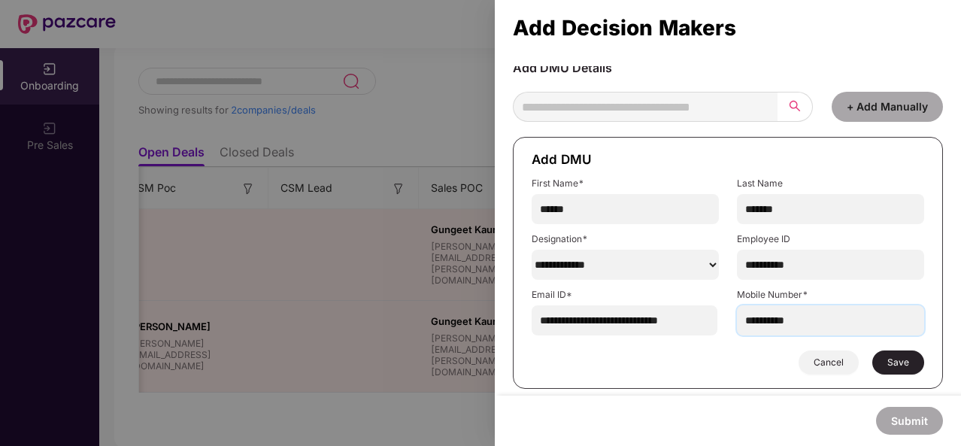 This screenshot has height=446, width=961. Describe the element at coordinates (829, 362) in the screenshot. I see `span: Cancel` at that location.